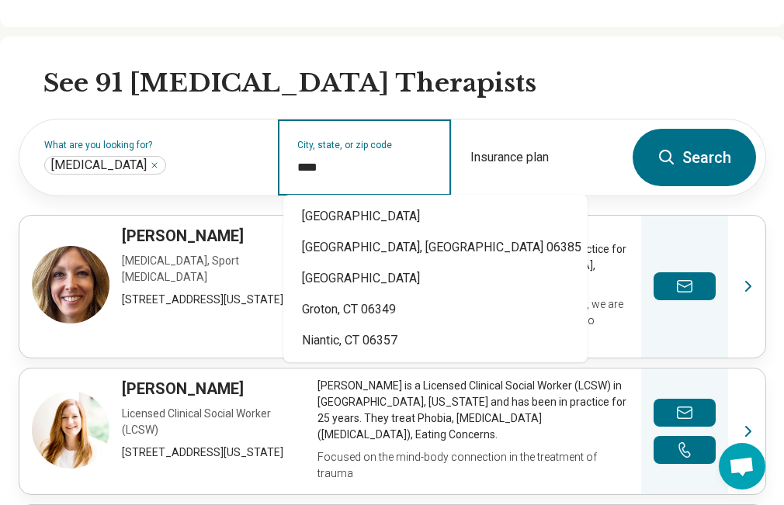  Describe the element at coordinates (435, 341) in the screenshot. I see `div: Niantic, CT 06357` at that location.